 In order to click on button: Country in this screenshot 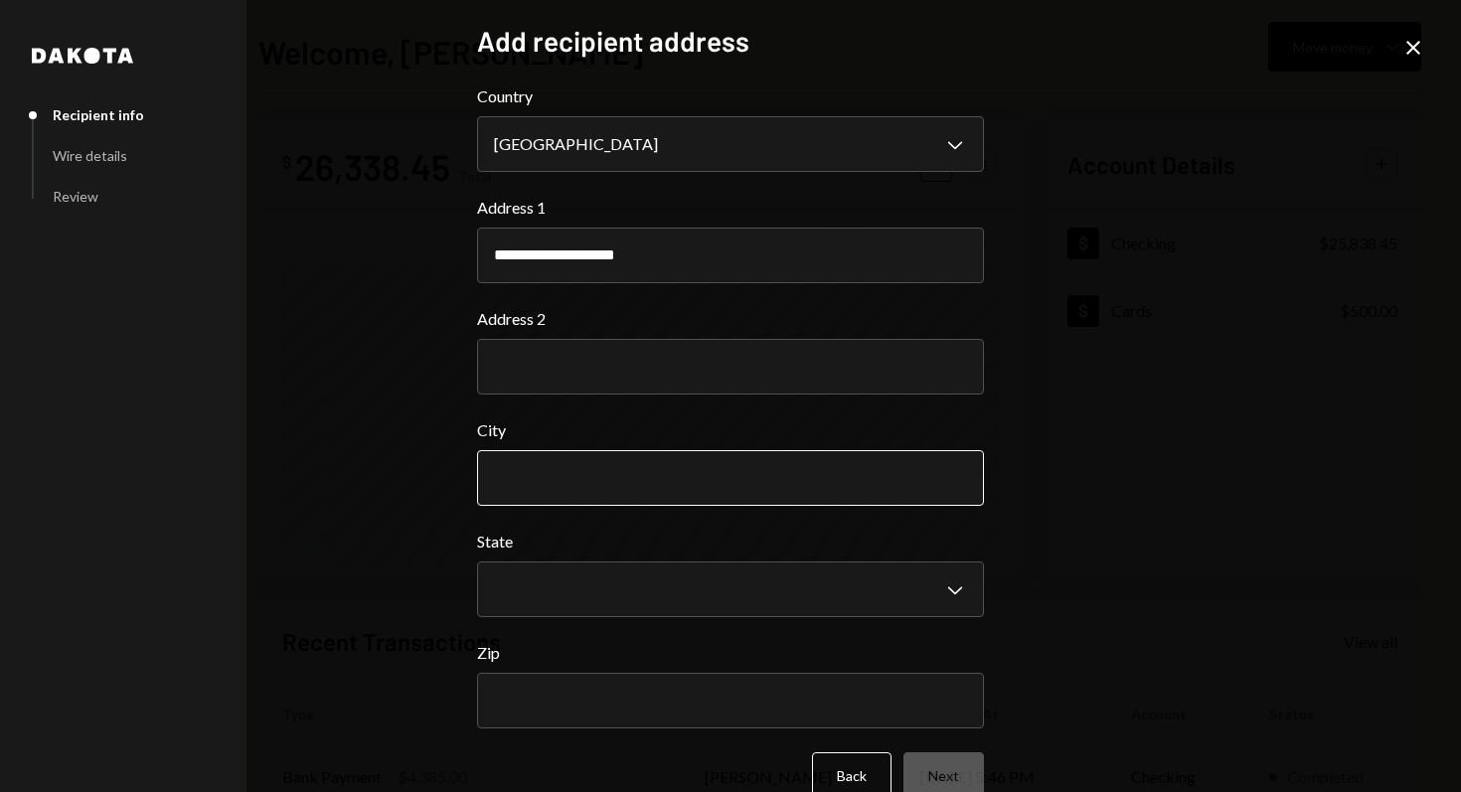, I will do `click(730, 144)`.